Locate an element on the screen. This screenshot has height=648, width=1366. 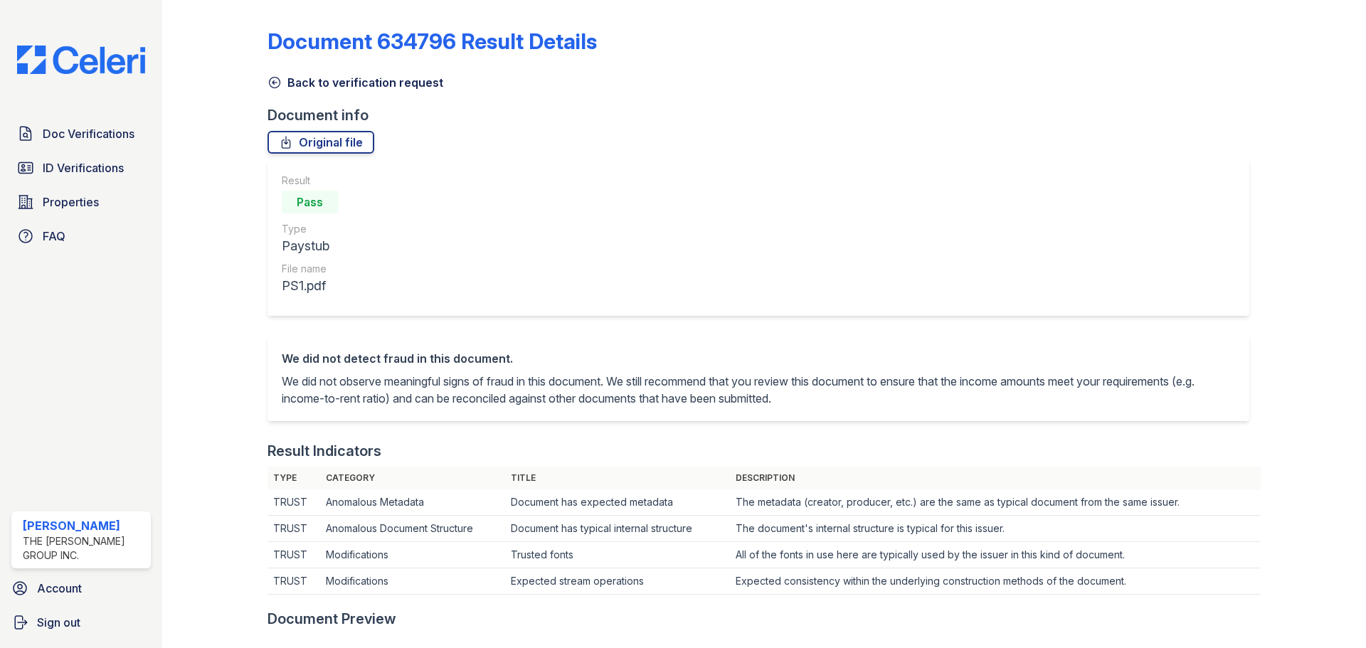
td: The document's internal structure is typical for this issuer. is located at coordinates (995, 529).